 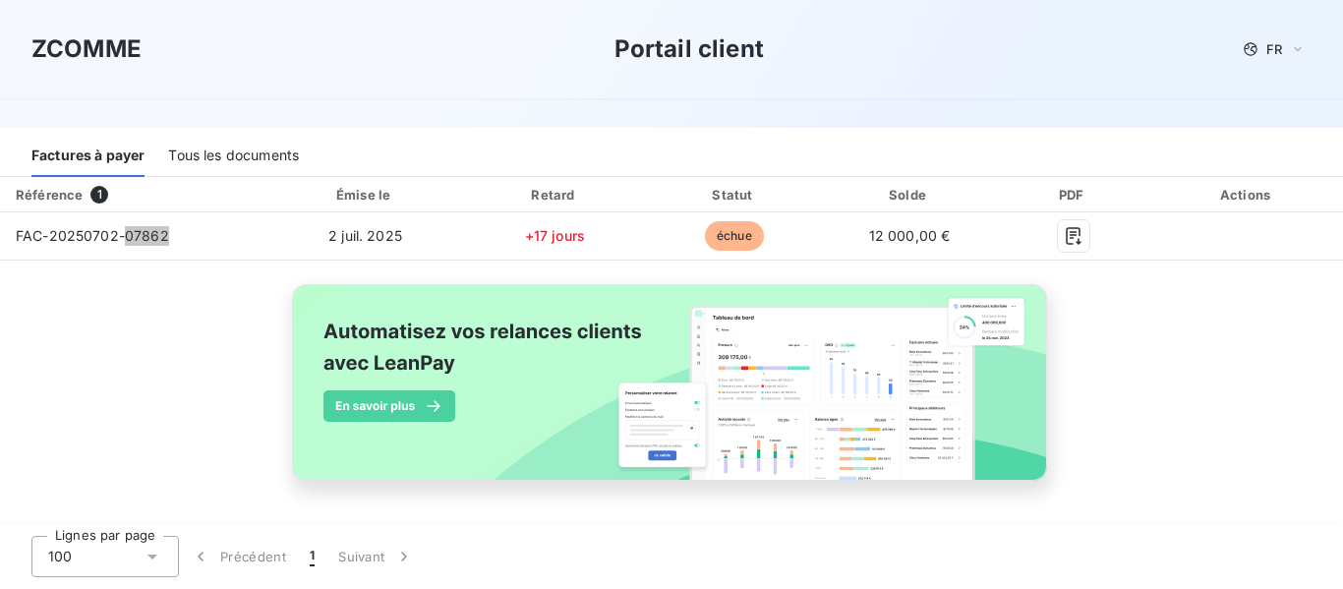 What do you see at coordinates (689, 49) in the screenshot?
I see `h3: Portail client` at bounding box center [689, 49].